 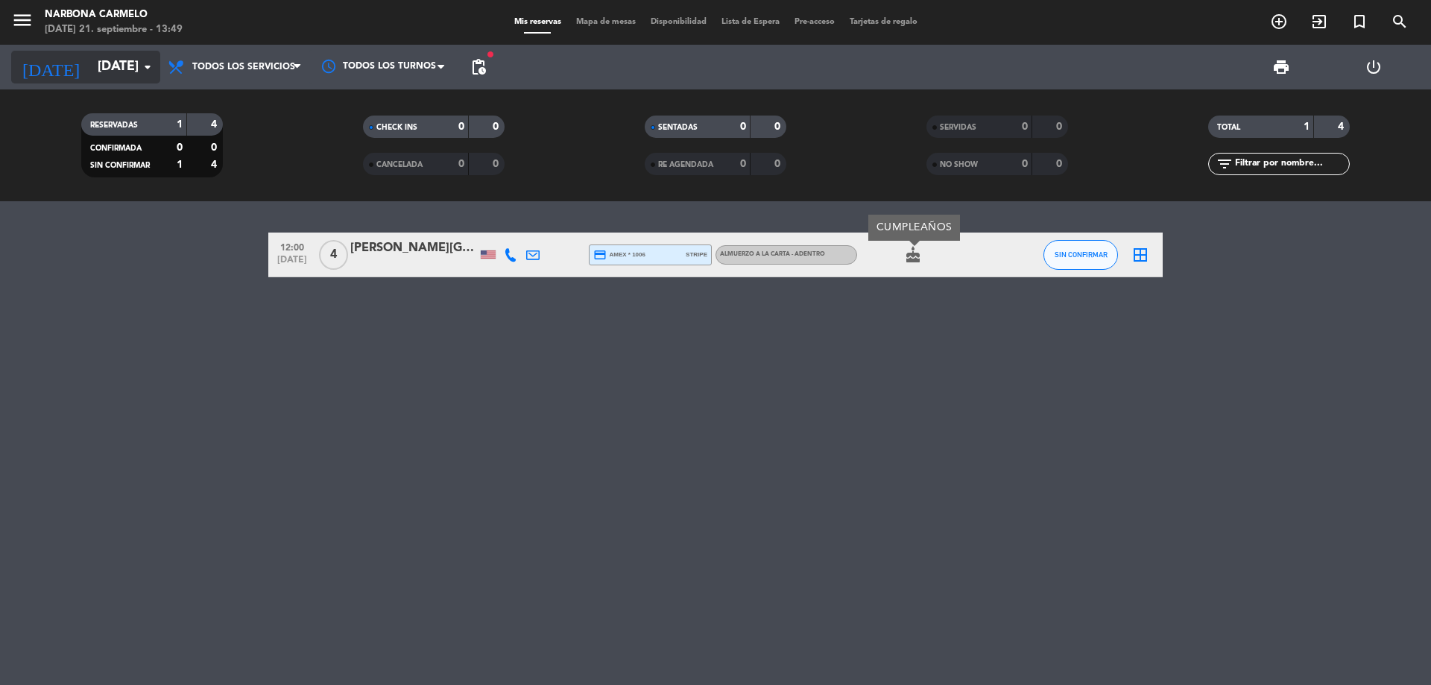 I want to click on i: cake, so click(x=913, y=255).